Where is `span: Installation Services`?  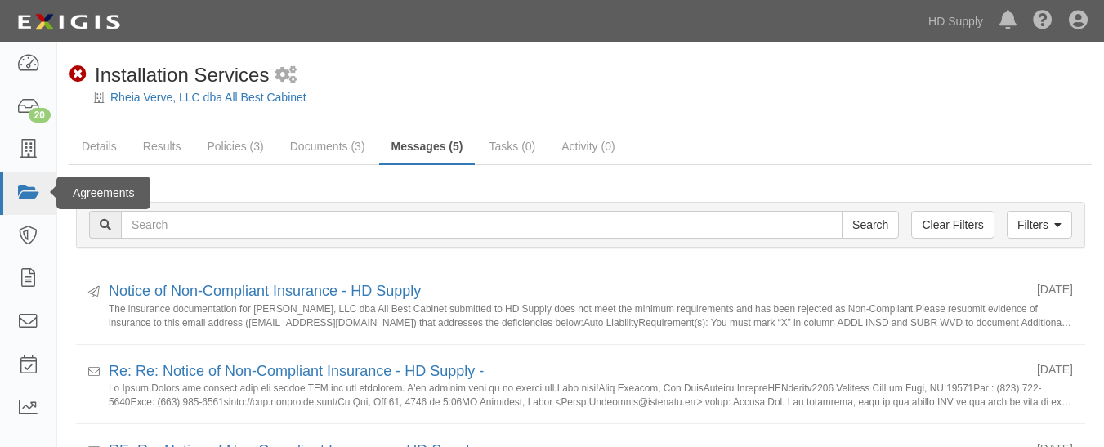 span: Installation Services is located at coordinates (181, 74).